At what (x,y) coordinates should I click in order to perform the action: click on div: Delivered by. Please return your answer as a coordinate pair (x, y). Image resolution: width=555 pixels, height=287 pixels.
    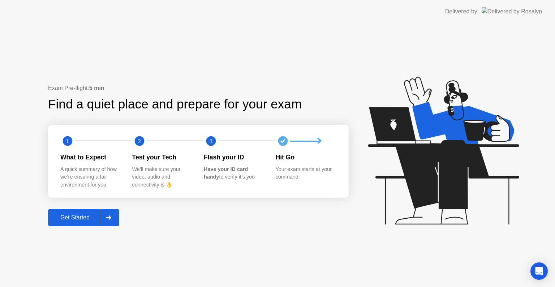
    Looking at the image, I should click on (461, 12).